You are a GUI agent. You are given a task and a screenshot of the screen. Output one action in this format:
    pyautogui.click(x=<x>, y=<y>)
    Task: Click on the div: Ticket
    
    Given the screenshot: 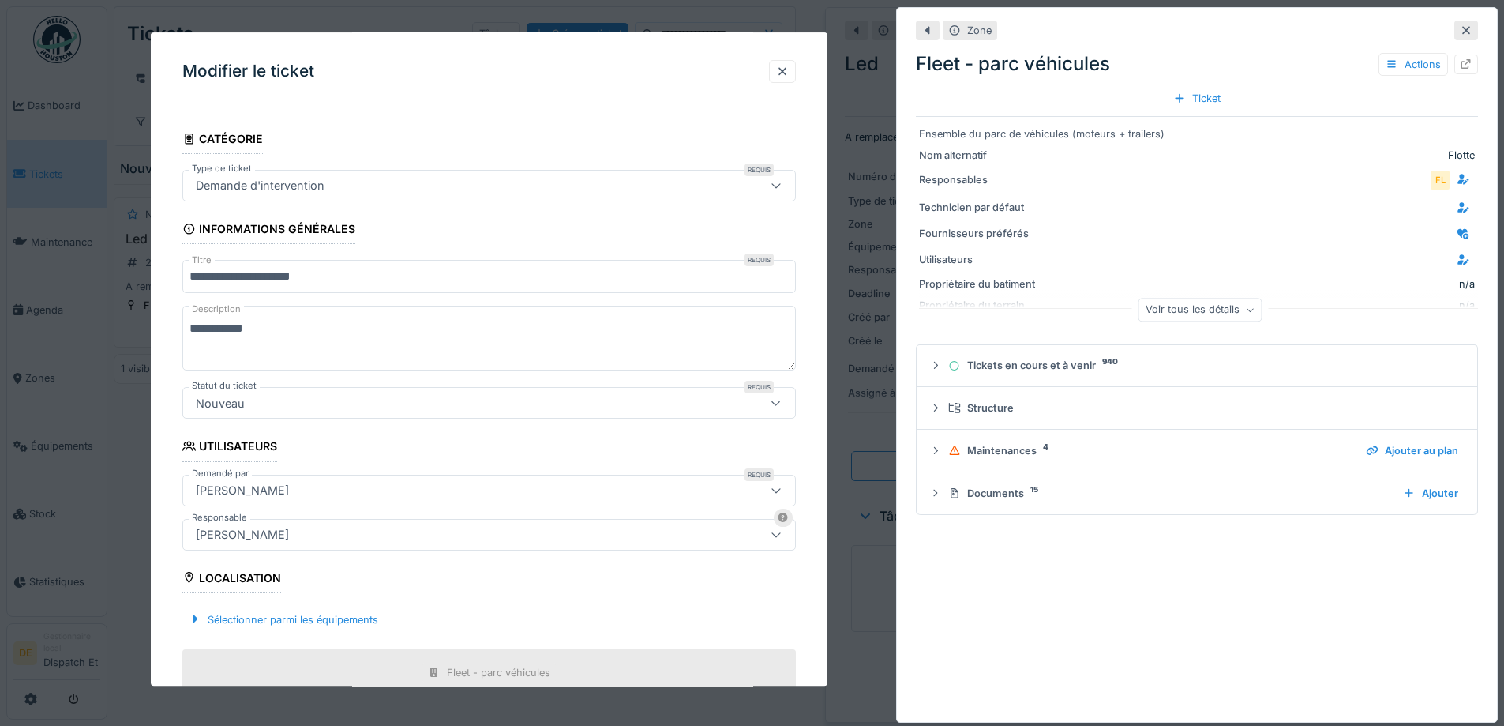 What is the action you would take?
    pyautogui.click(x=1197, y=98)
    